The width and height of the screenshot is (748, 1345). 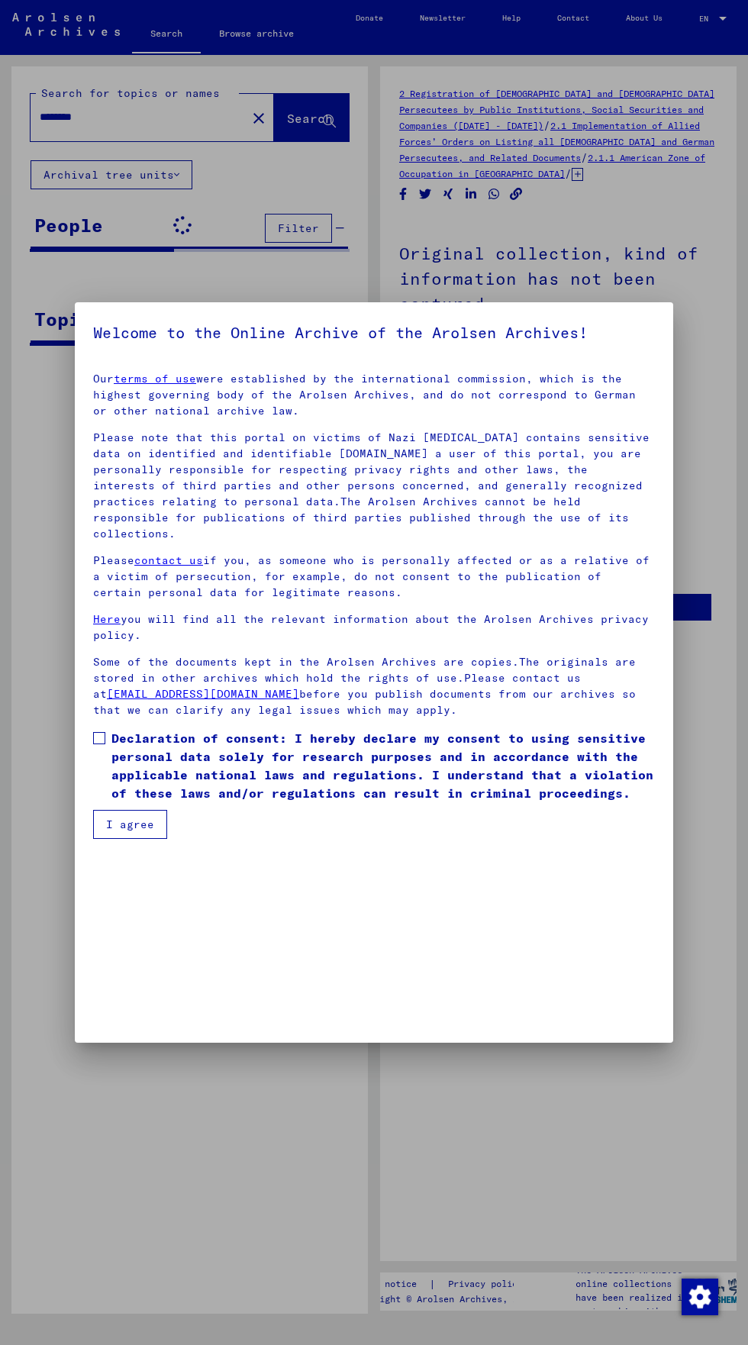 What do you see at coordinates (130, 825) in the screenshot?
I see `button: I agree` at bounding box center [130, 825].